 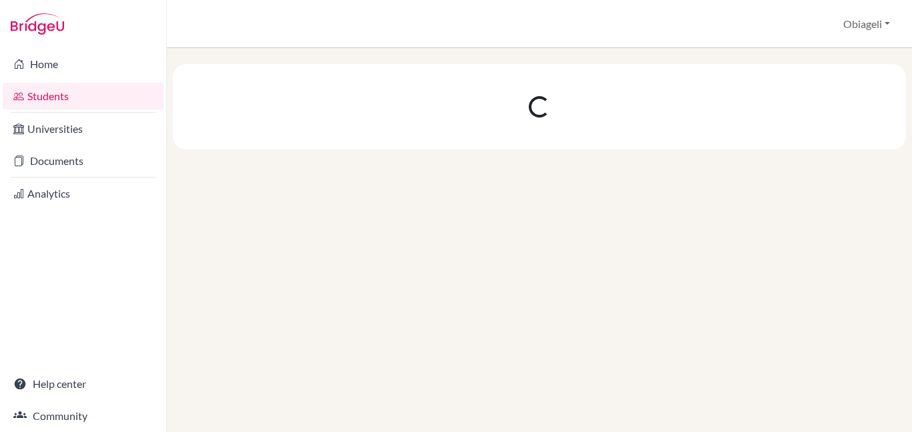 What do you see at coordinates (83, 161) in the screenshot?
I see `a: Documents` at bounding box center [83, 161].